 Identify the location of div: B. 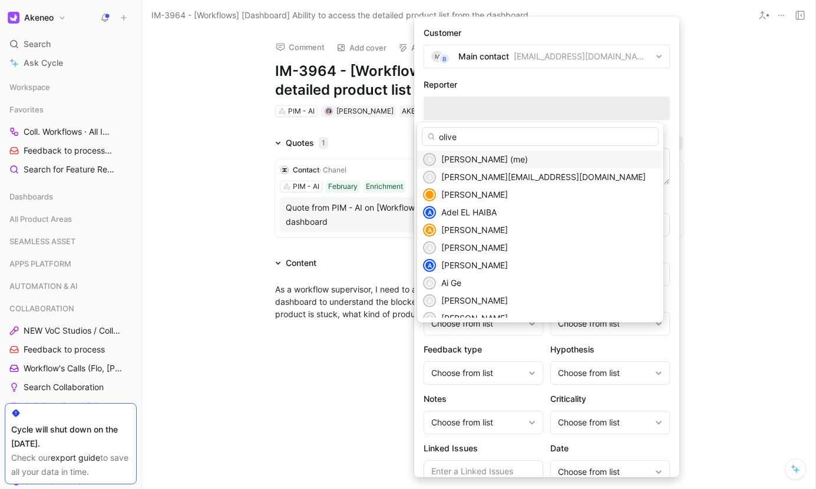
(444, 59).